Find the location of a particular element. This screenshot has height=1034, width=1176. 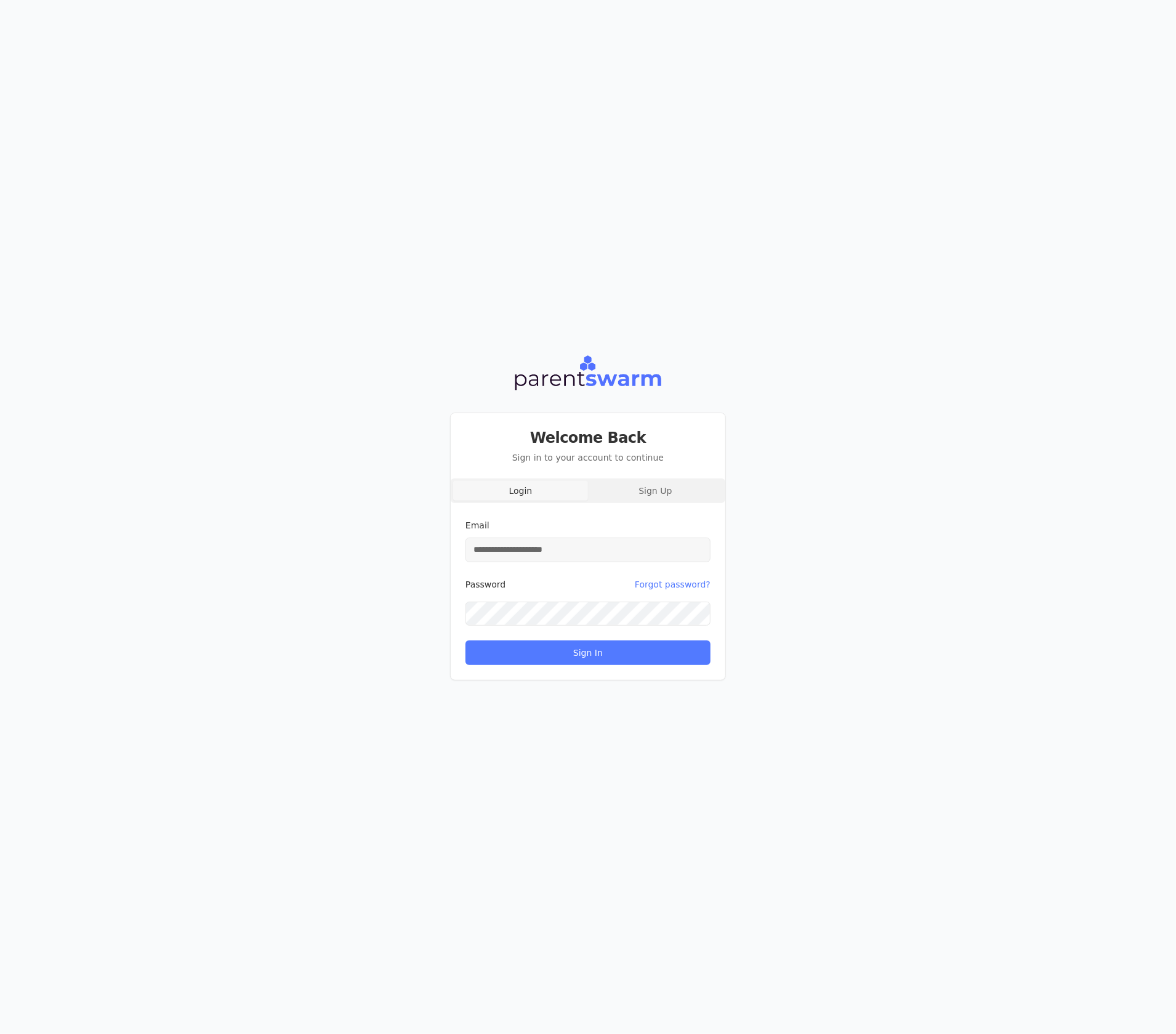

button: Sign Up is located at coordinates (655, 490).